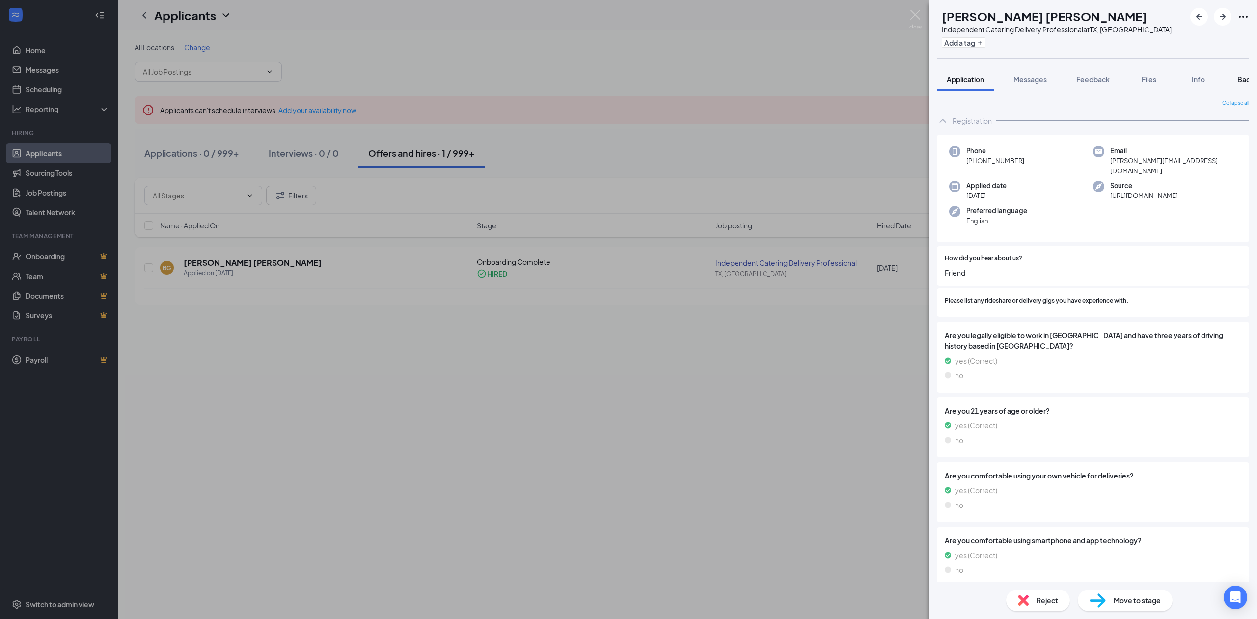  I want to click on svg: Ellipses, so click(1243, 17).